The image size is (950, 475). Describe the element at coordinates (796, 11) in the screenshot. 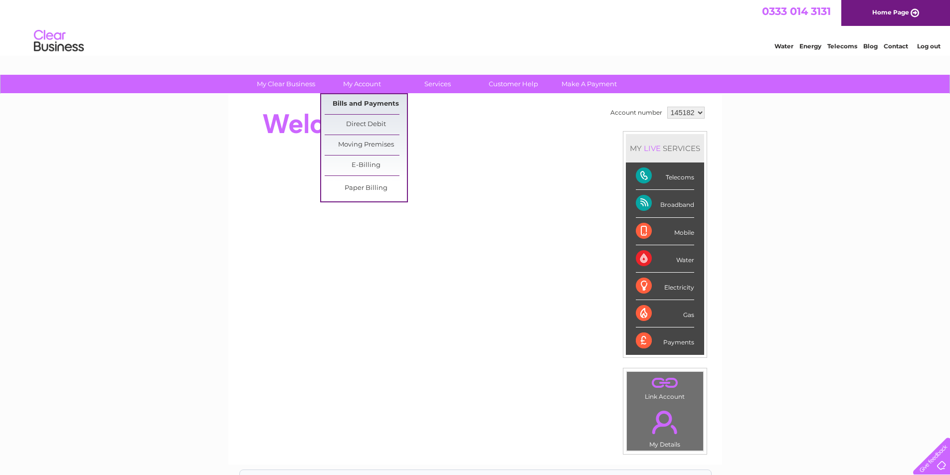

I see `a: 0333 014 3131` at that location.